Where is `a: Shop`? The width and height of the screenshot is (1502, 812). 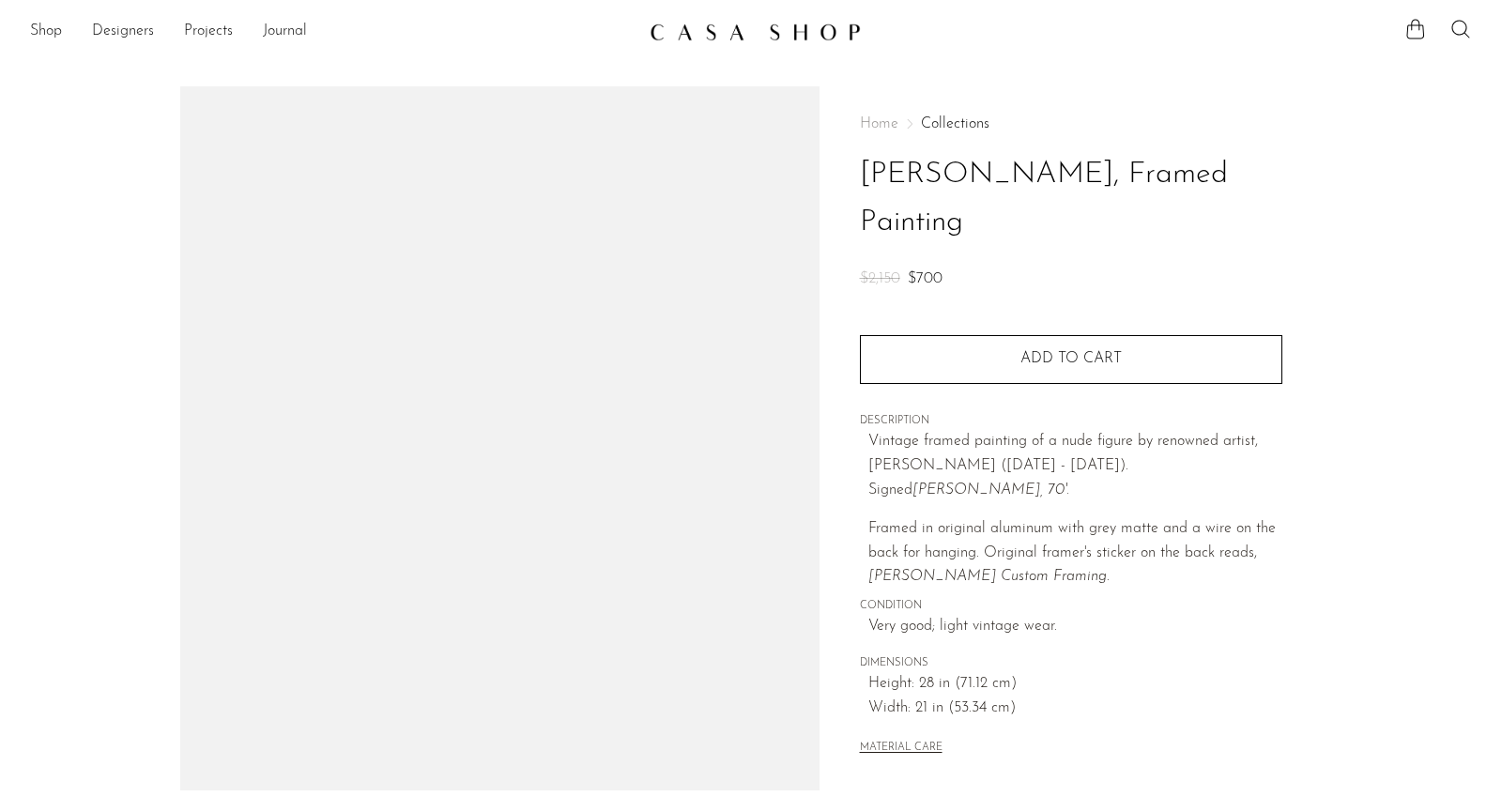 a: Shop is located at coordinates (46, 31).